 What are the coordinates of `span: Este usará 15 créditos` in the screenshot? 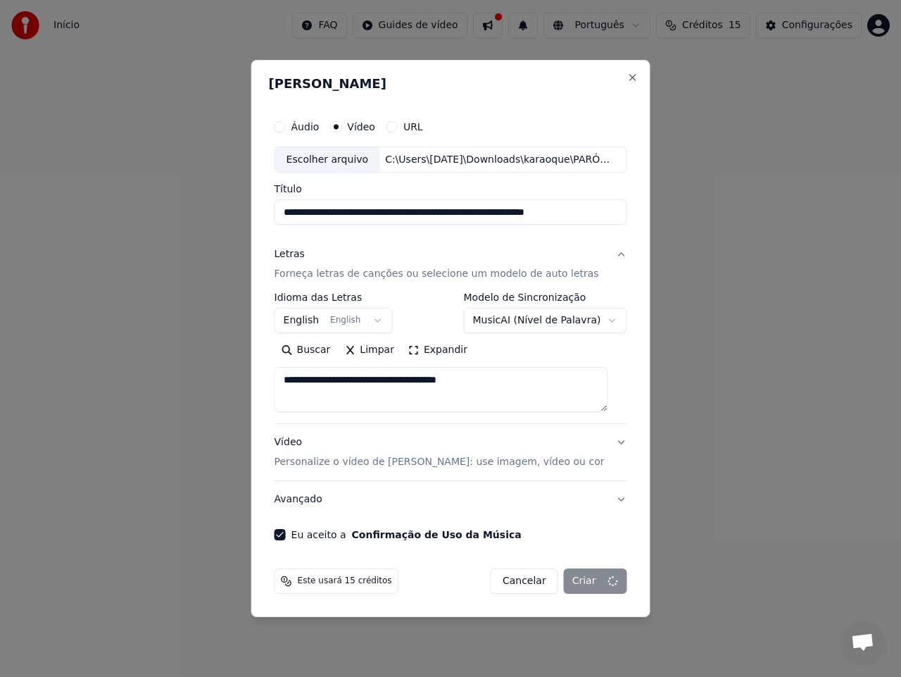 It's located at (345, 581).